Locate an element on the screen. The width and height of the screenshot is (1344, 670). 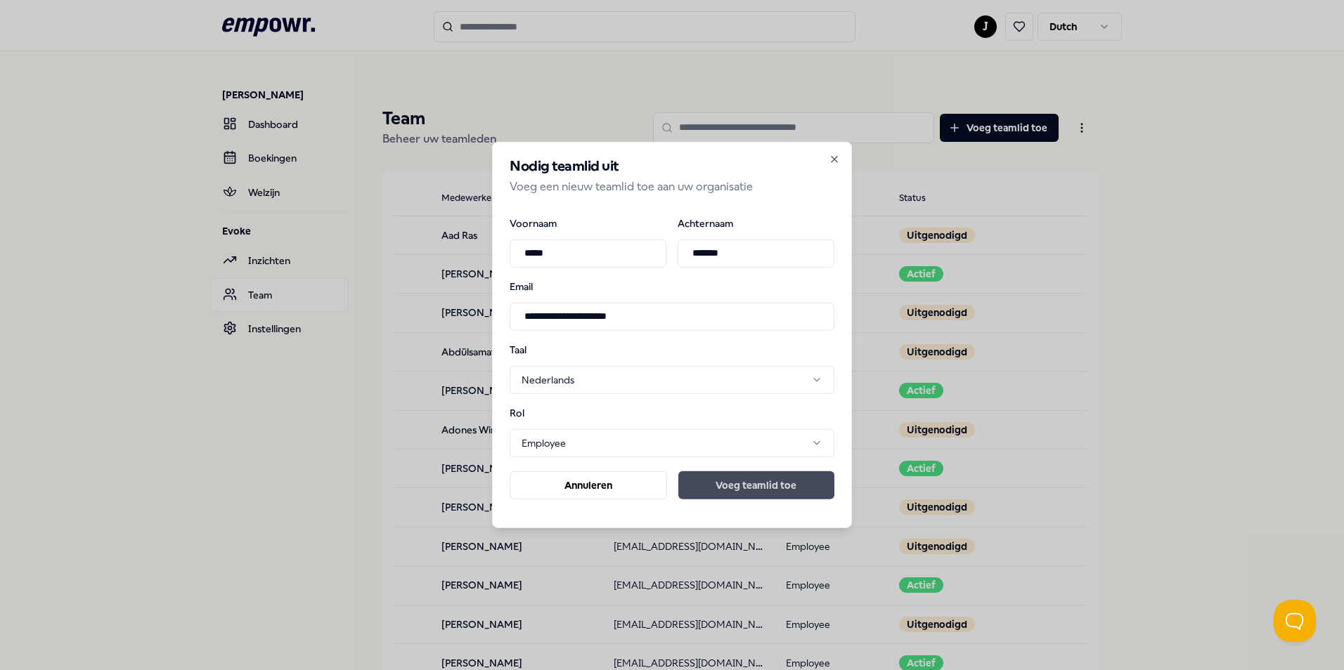
label: Email is located at coordinates (672, 286).